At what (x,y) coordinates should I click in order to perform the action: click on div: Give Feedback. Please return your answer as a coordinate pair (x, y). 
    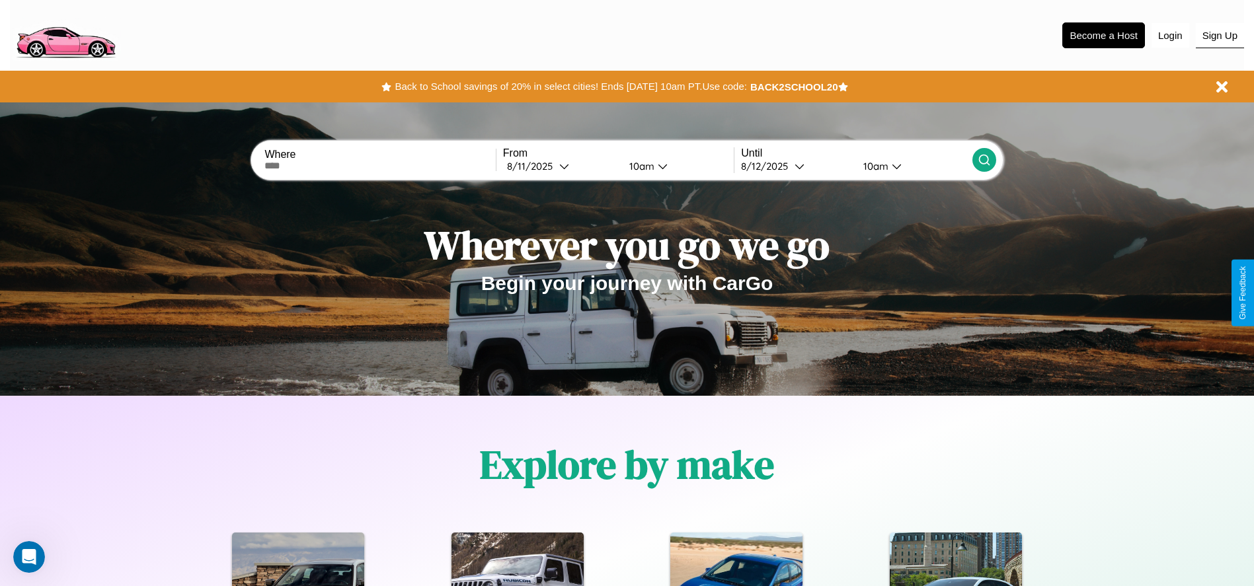
    Looking at the image, I should click on (1243, 293).